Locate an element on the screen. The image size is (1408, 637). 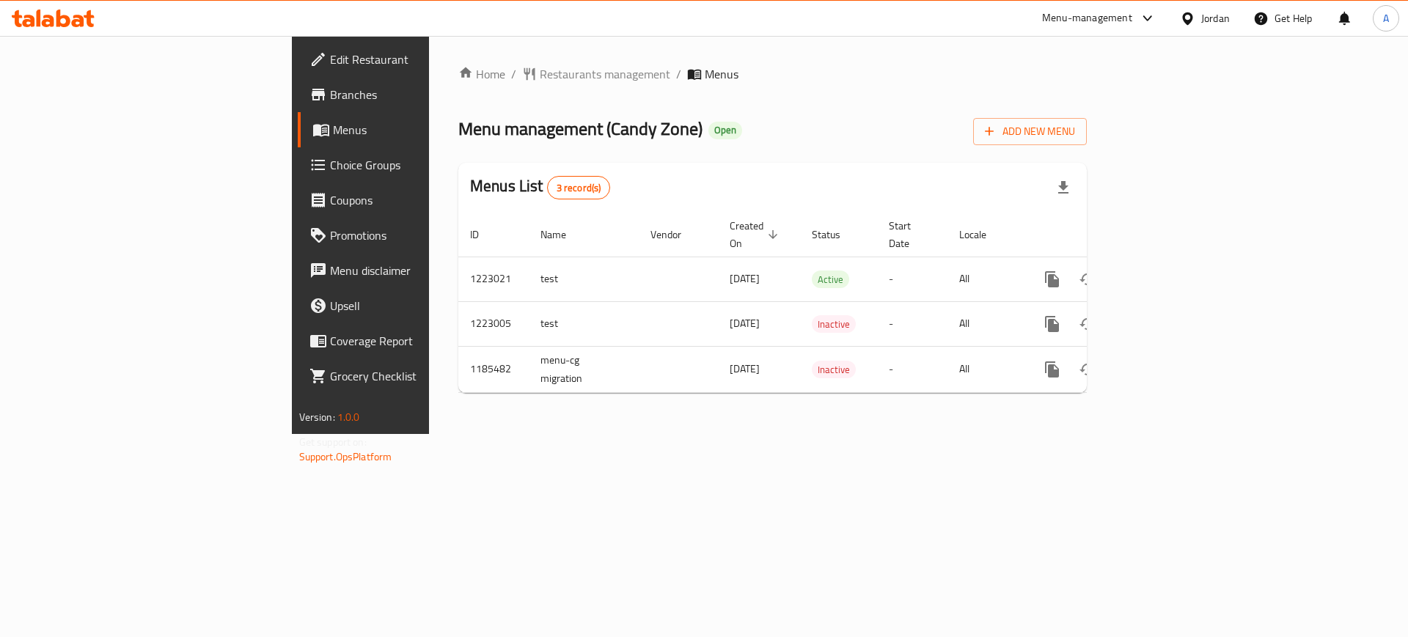
a: Promotions is located at coordinates (412, 235).